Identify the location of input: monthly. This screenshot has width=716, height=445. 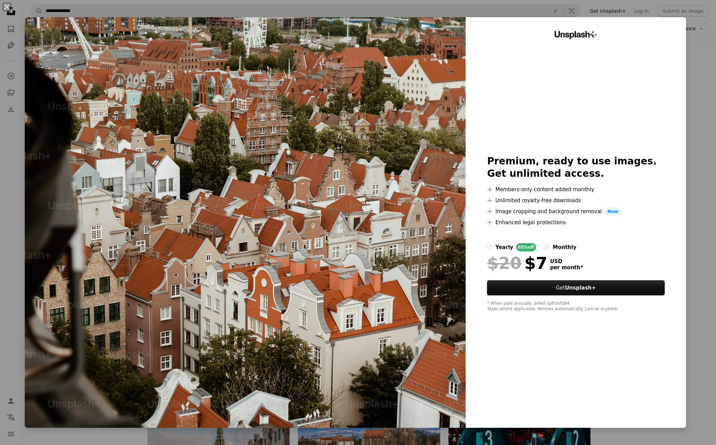
(547, 247).